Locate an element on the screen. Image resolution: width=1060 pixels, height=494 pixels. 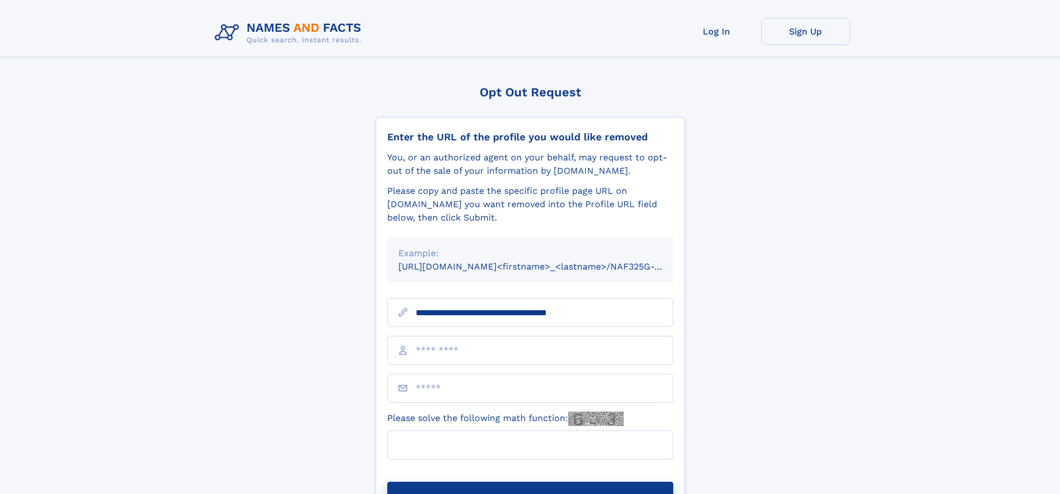
div: Enter the URL of the profile you would like removed is located at coordinates (530, 137).